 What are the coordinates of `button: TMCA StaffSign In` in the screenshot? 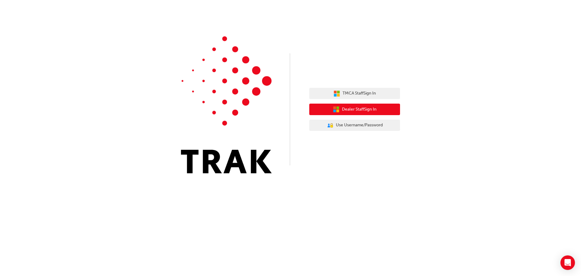 It's located at (355, 94).